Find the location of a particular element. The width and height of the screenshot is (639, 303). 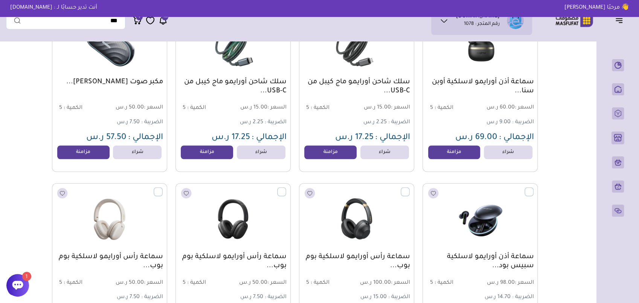

span: 98.00 ر.س is located at coordinates (507, 283).